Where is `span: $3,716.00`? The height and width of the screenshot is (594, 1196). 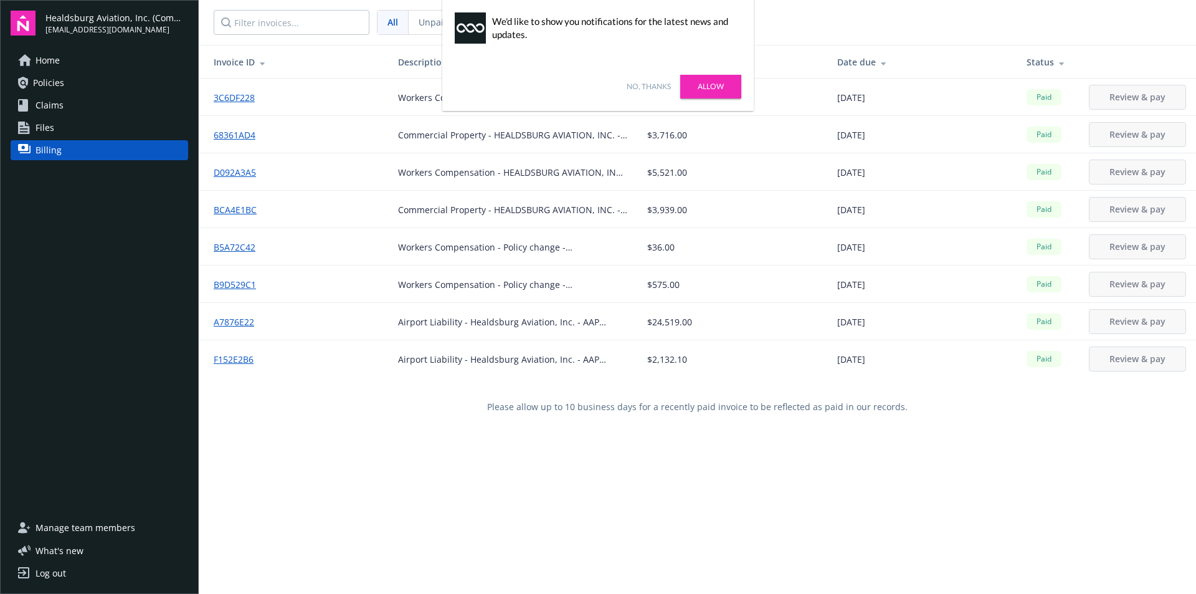
span: $3,716.00 is located at coordinates (667, 135).